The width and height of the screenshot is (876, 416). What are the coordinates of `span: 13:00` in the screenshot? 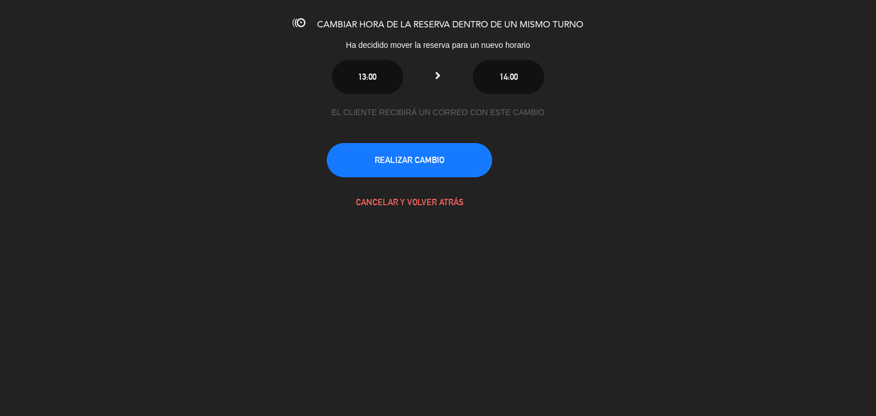 It's located at (367, 76).